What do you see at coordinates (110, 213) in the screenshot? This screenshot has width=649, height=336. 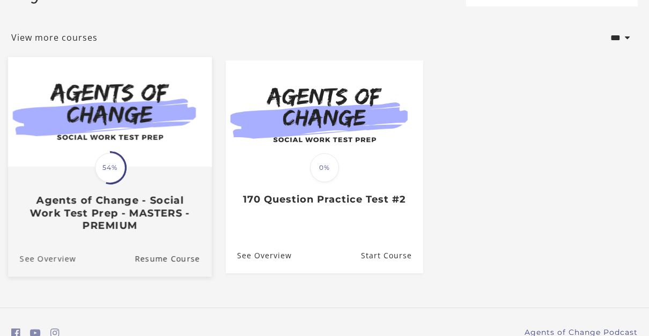 I see `h3: Agents of Change - Social Work Test Prep - MASTERS - PREMIUM` at bounding box center [110, 213].